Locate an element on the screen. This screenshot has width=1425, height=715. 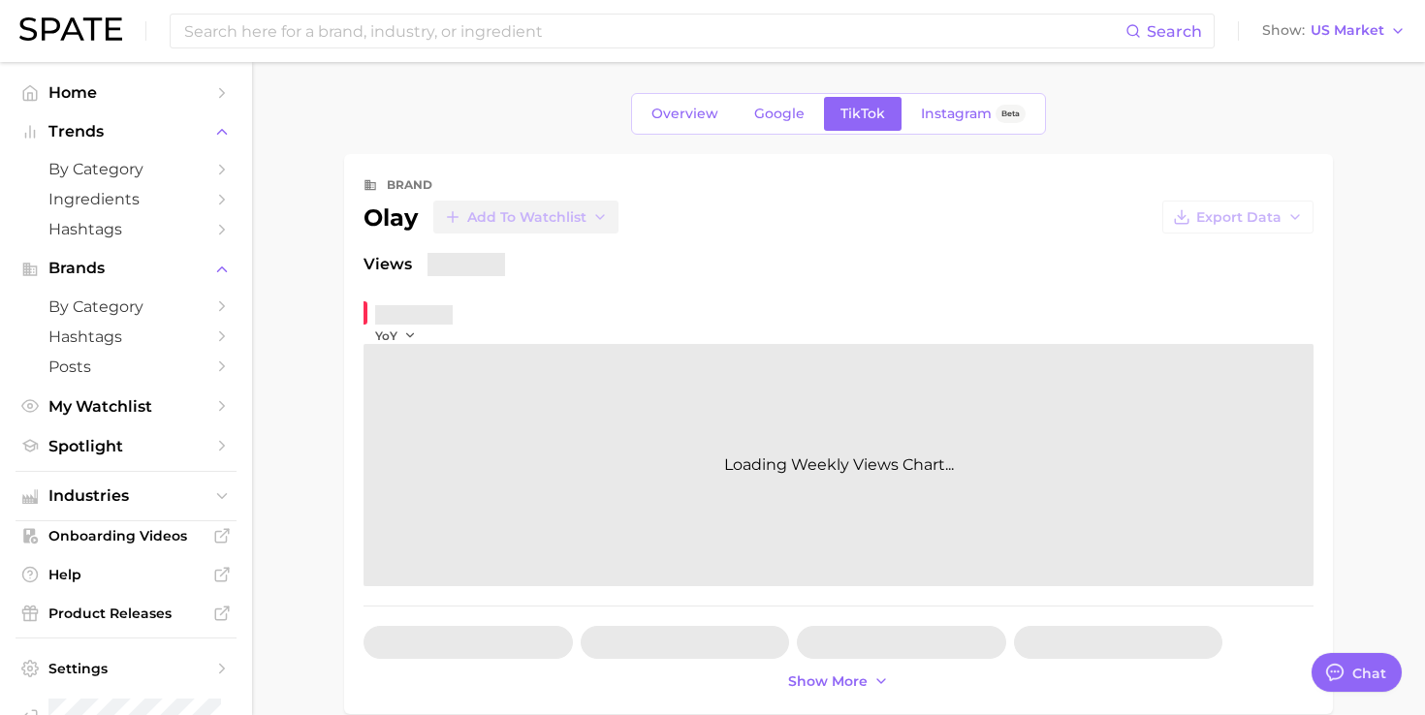
span: Show is located at coordinates (1283, 30).